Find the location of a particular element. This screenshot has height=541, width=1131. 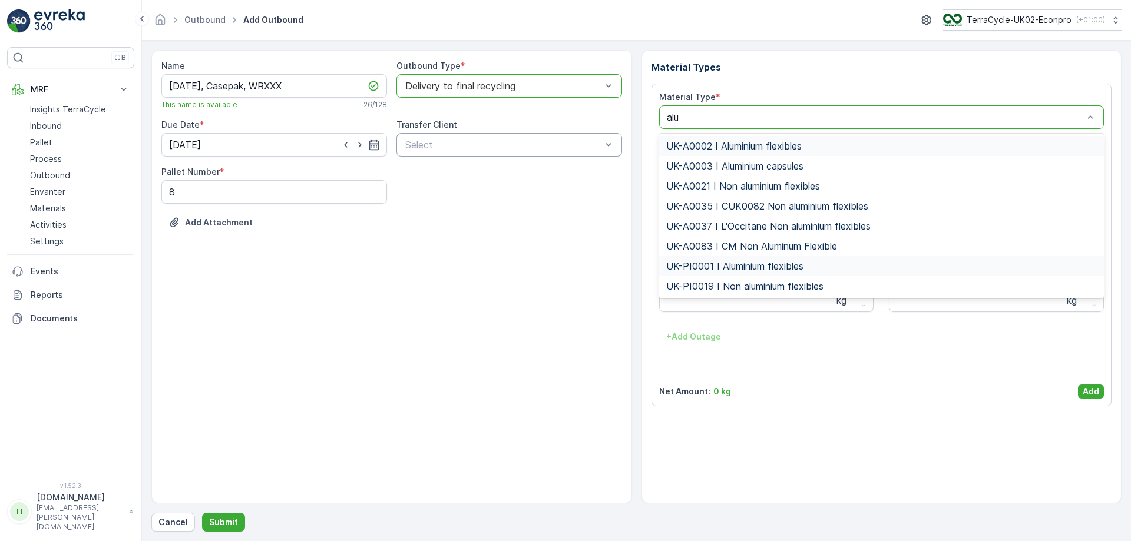

p: Insights TerraCycle is located at coordinates (68, 110).